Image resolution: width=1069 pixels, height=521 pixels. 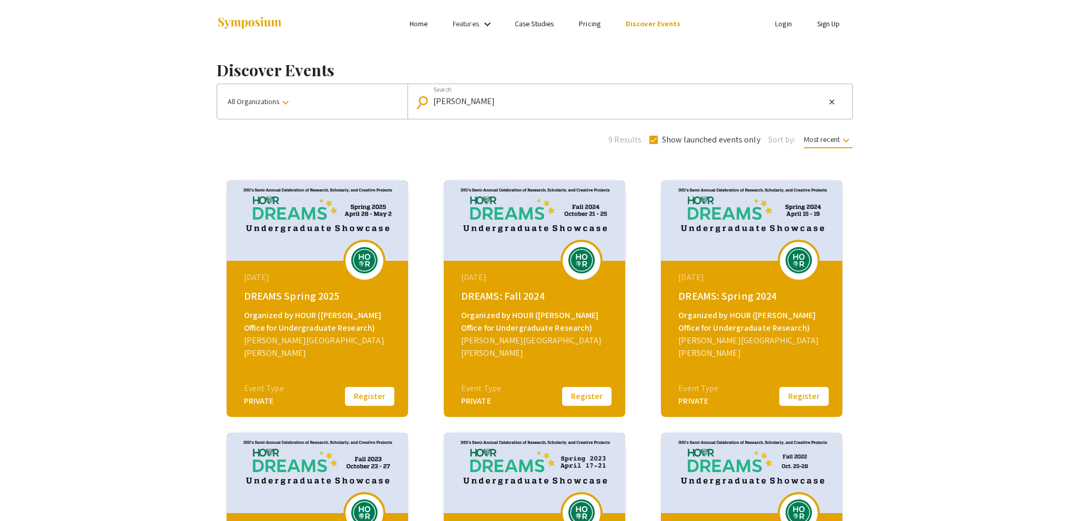 What do you see at coordinates (466, 24) in the screenshot?
I see `a: Features` at bounding box center [466, 24].